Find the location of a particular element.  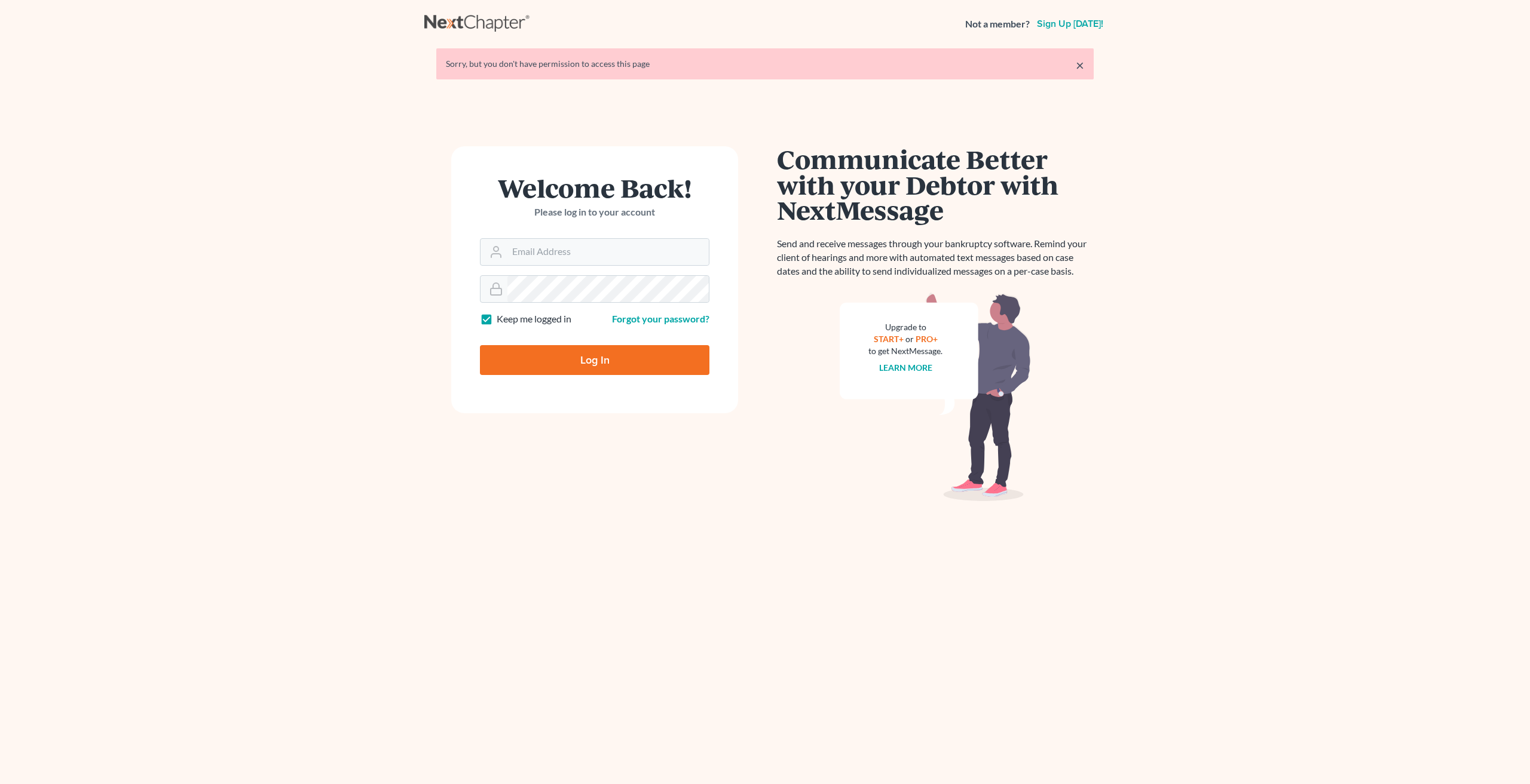

div: to get NextMessage. is located at coordinates (906, 351).